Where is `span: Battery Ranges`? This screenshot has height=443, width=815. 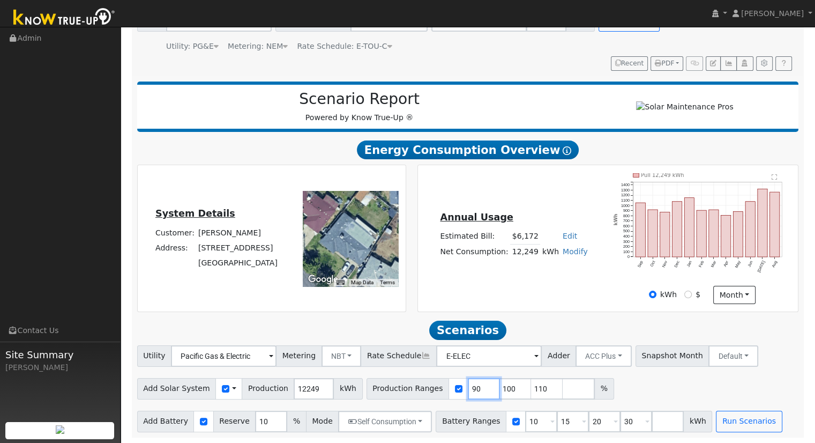 span: Battery Ranges is located at coordinates (471, 421).